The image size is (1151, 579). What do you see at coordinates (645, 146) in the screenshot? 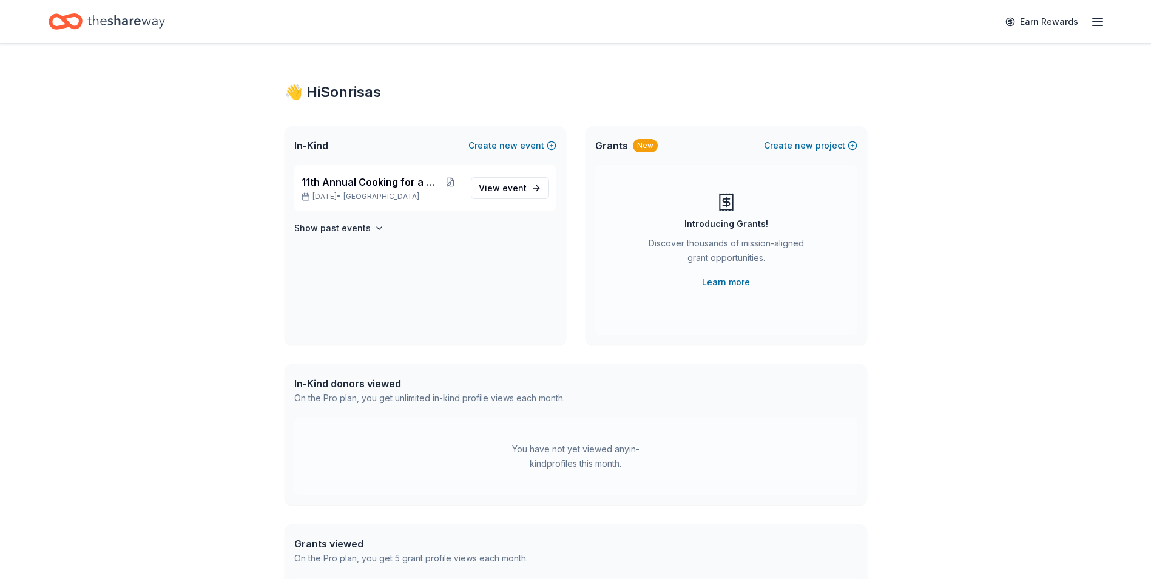
I see `div: New` at bounding box center [645, 146].